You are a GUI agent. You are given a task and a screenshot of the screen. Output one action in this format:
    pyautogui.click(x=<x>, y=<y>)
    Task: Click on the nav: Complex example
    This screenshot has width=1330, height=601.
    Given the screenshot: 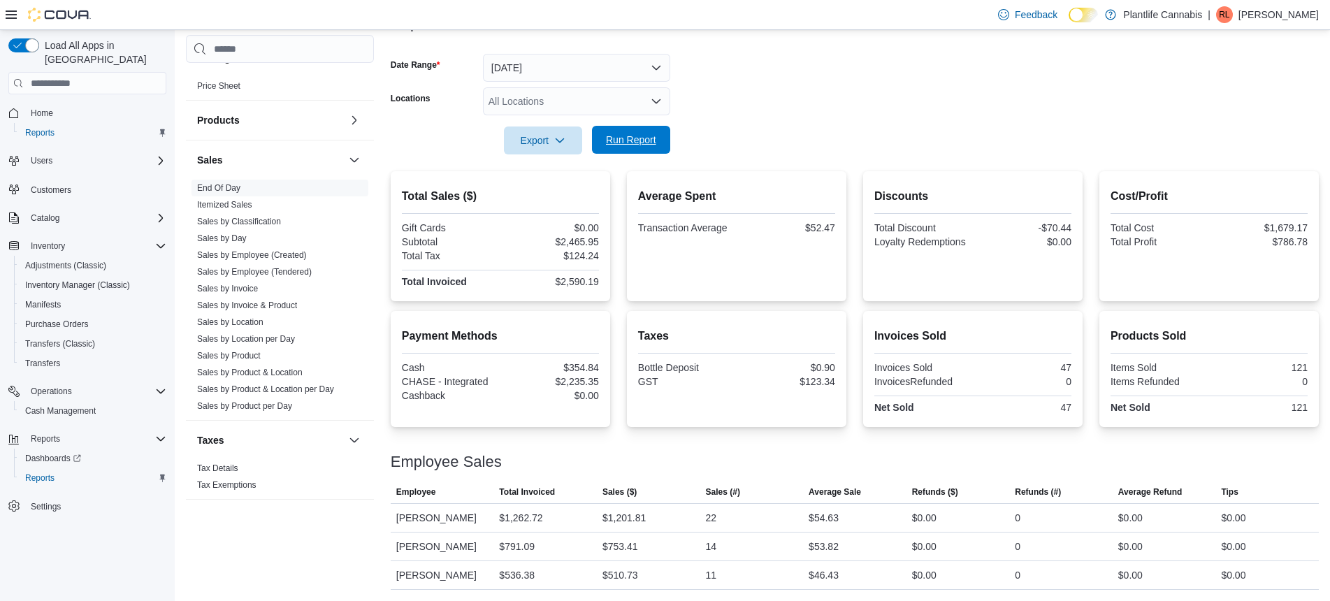 What is the action you would take?
    pyautogui.click(x=87, y=325)
    